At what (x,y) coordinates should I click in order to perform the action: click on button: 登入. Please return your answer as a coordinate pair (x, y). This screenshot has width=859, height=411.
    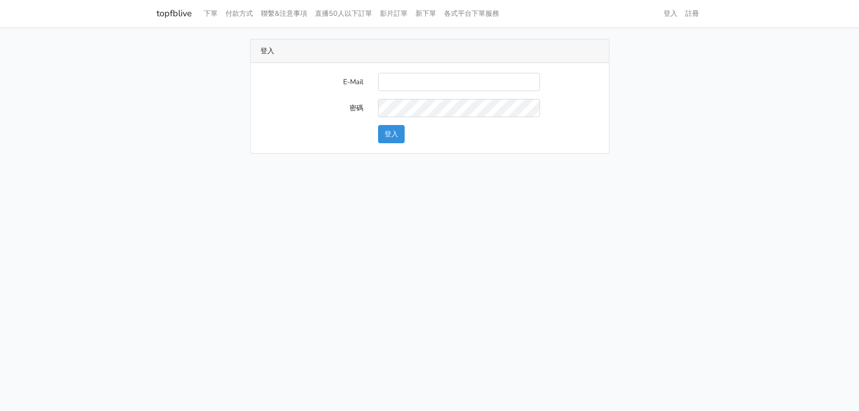
    Looking at the image, I should click on (391, 134).